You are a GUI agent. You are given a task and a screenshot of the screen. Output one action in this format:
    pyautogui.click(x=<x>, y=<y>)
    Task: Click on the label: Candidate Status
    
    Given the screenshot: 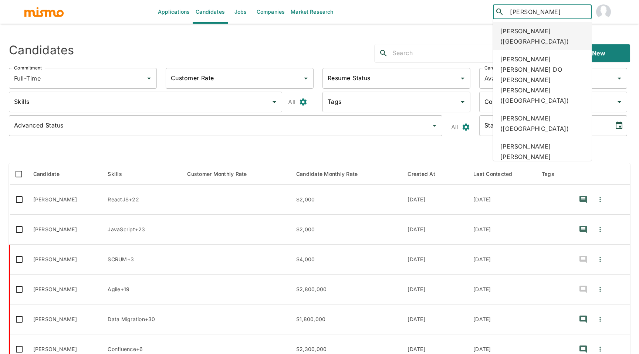 What is the action you would take?
    pyautogui.click(x=503, y=68)
    